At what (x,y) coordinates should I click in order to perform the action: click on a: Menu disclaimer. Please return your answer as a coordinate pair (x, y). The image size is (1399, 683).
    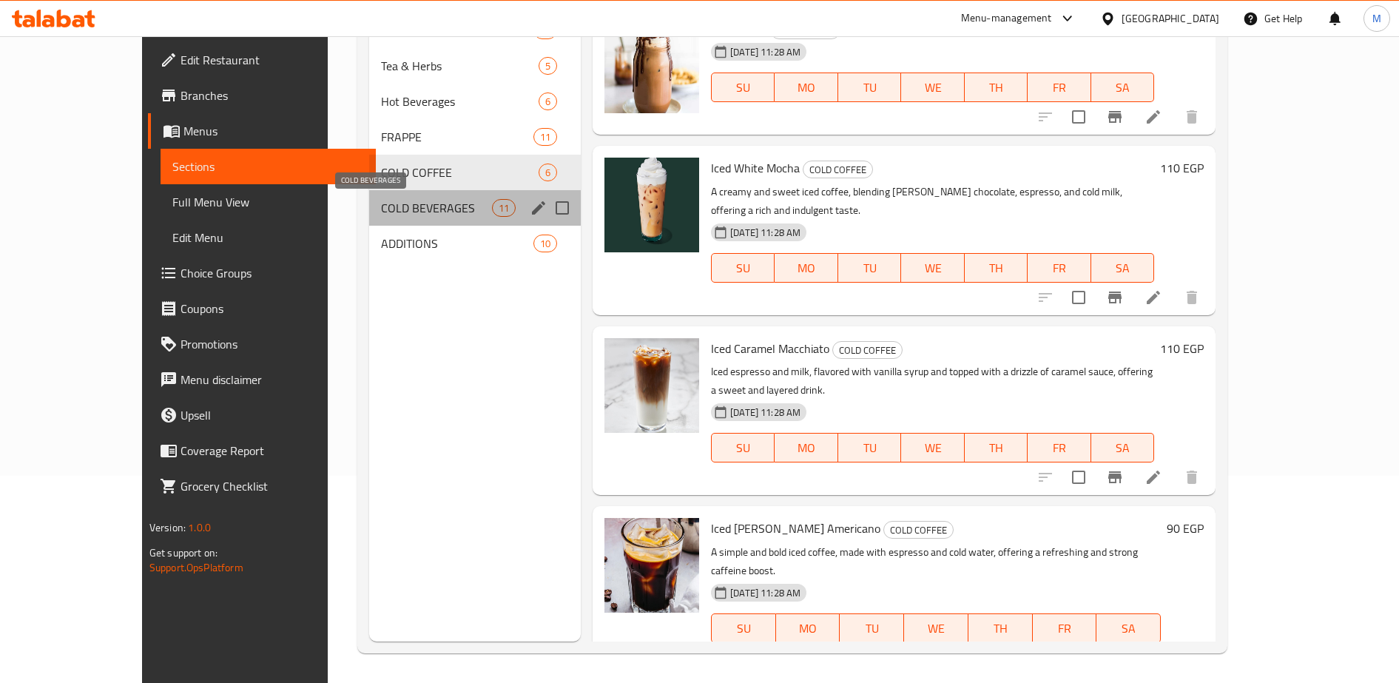
    Looking at the image, I should click on (262, 380).